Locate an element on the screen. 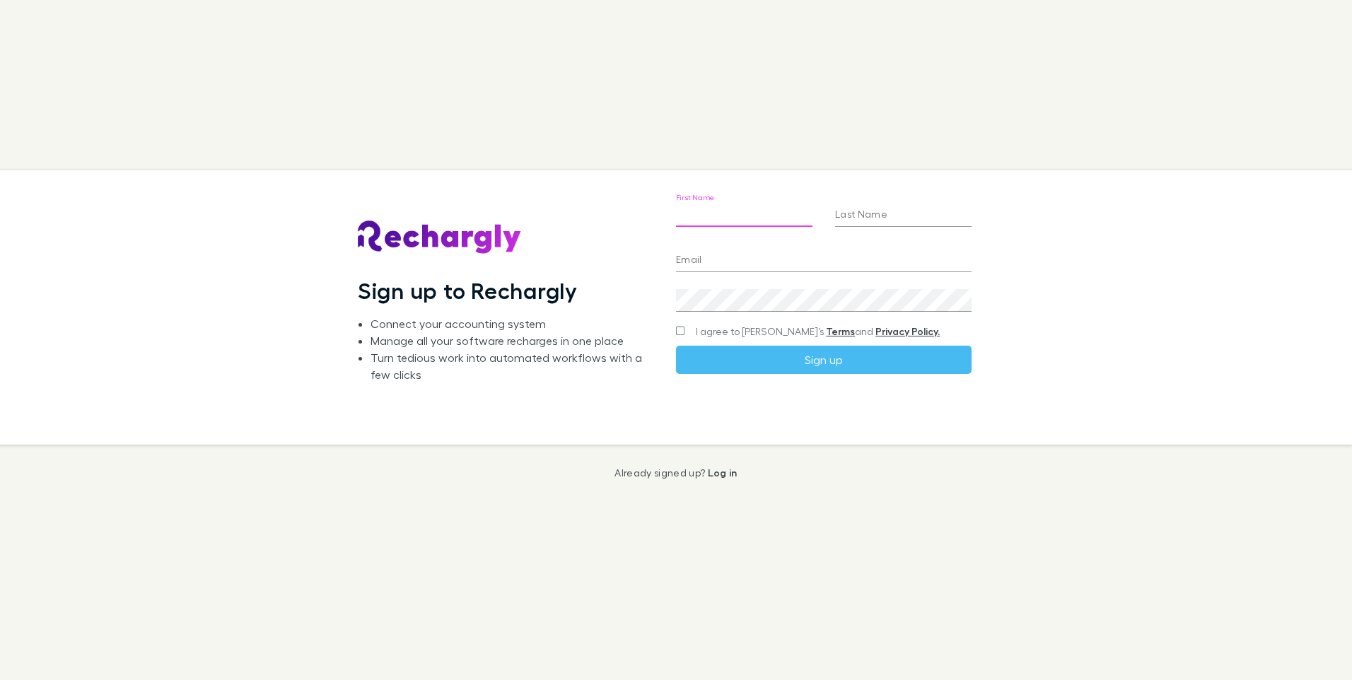 The height and width of the screenshot is (680, 1352). p: Already signed up? is located at coordinates (675, 473).